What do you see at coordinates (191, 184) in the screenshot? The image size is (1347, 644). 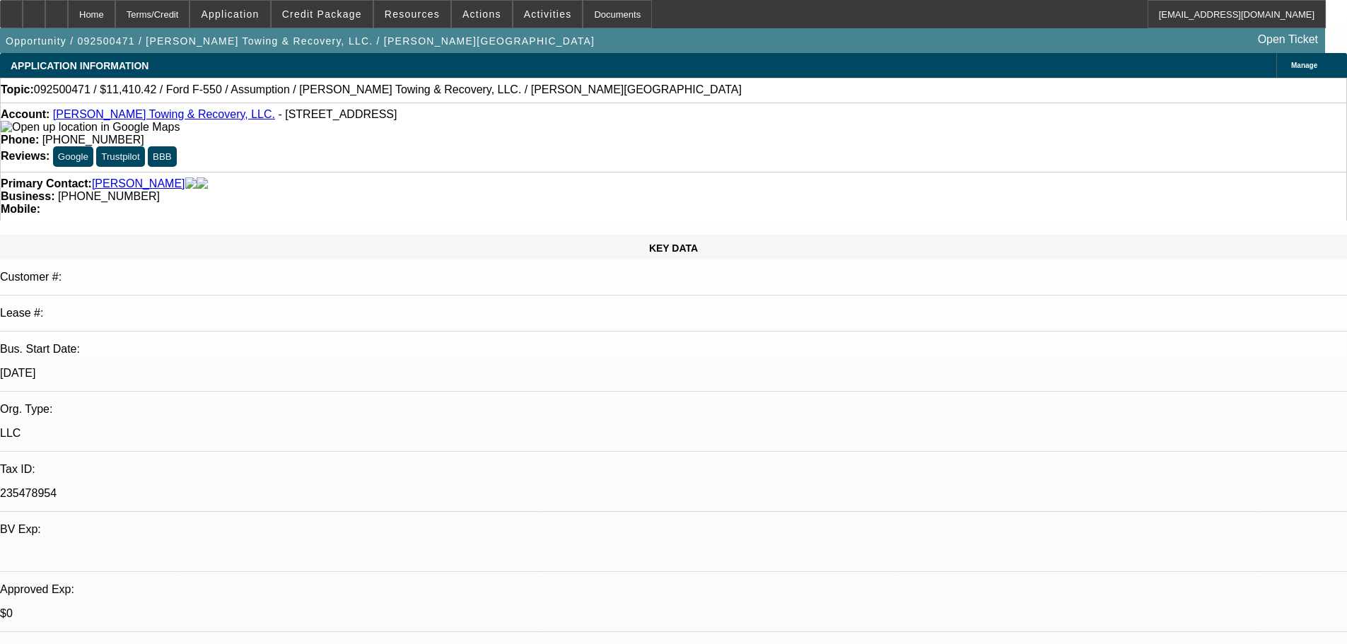 I see `img: facebook-icon.png` at bounding box center [191, 184].